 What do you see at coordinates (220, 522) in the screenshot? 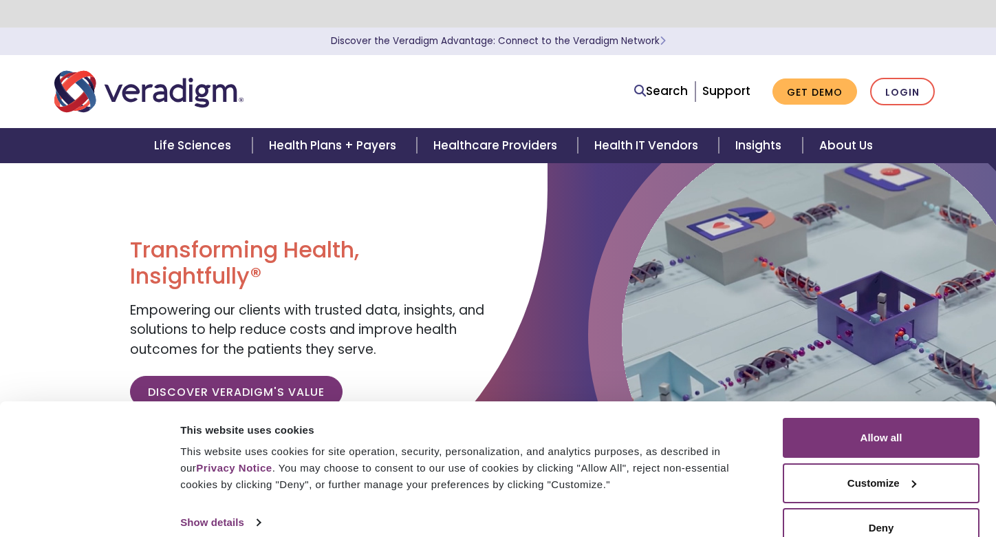
I see `a: Show details` at bounding box center [220, 522].